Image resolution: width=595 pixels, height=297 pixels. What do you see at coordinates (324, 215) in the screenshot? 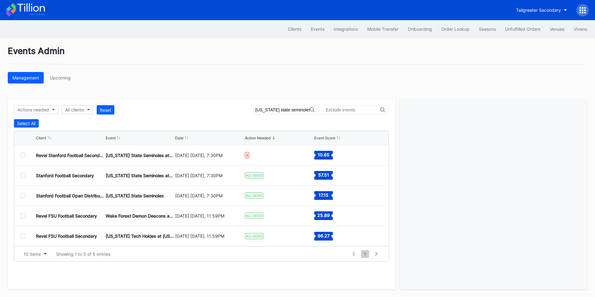
I see `text: 25.89` at bounding box center [324, 215].